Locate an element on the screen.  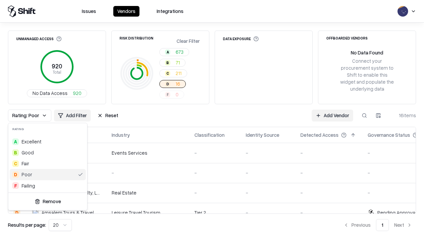
div: Suggestions is located at coordinates (48, 163).